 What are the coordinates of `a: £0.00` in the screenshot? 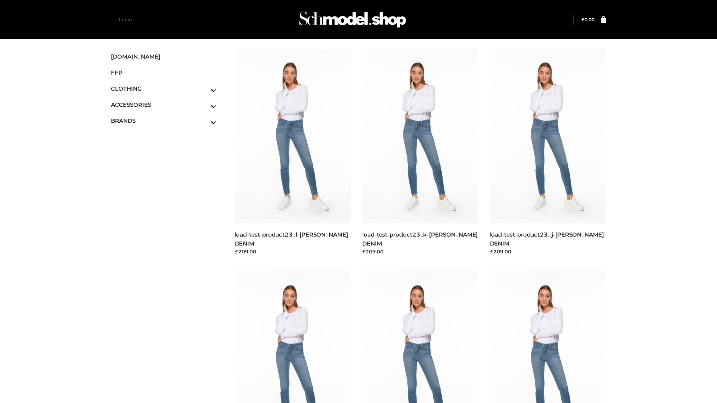 It's located at (588, 19).